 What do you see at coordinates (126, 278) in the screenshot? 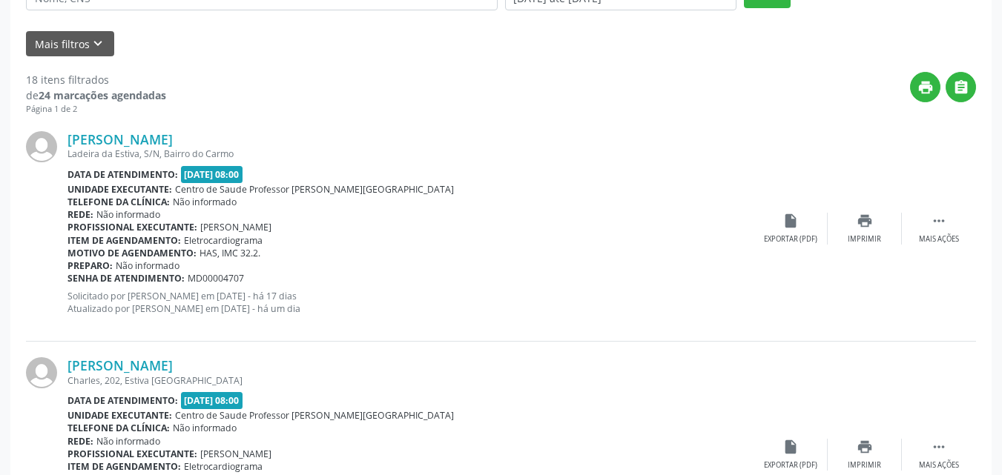
I see `b: Senha de atendimento:` at bounding box center [126, 278].